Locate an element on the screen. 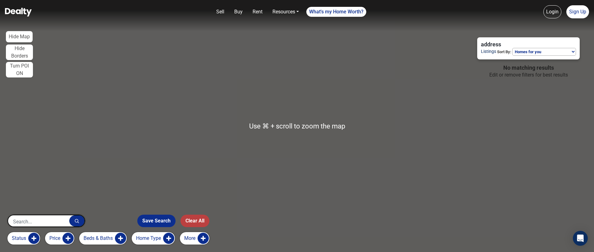  h4: No matching results is located at coordinates (528, 68).